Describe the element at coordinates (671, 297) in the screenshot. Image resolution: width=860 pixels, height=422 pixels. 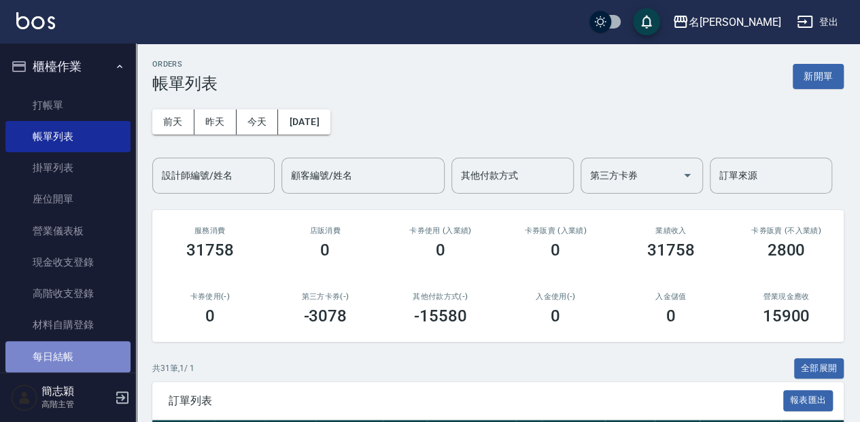
I see `h2: 入金儲值` at that location.